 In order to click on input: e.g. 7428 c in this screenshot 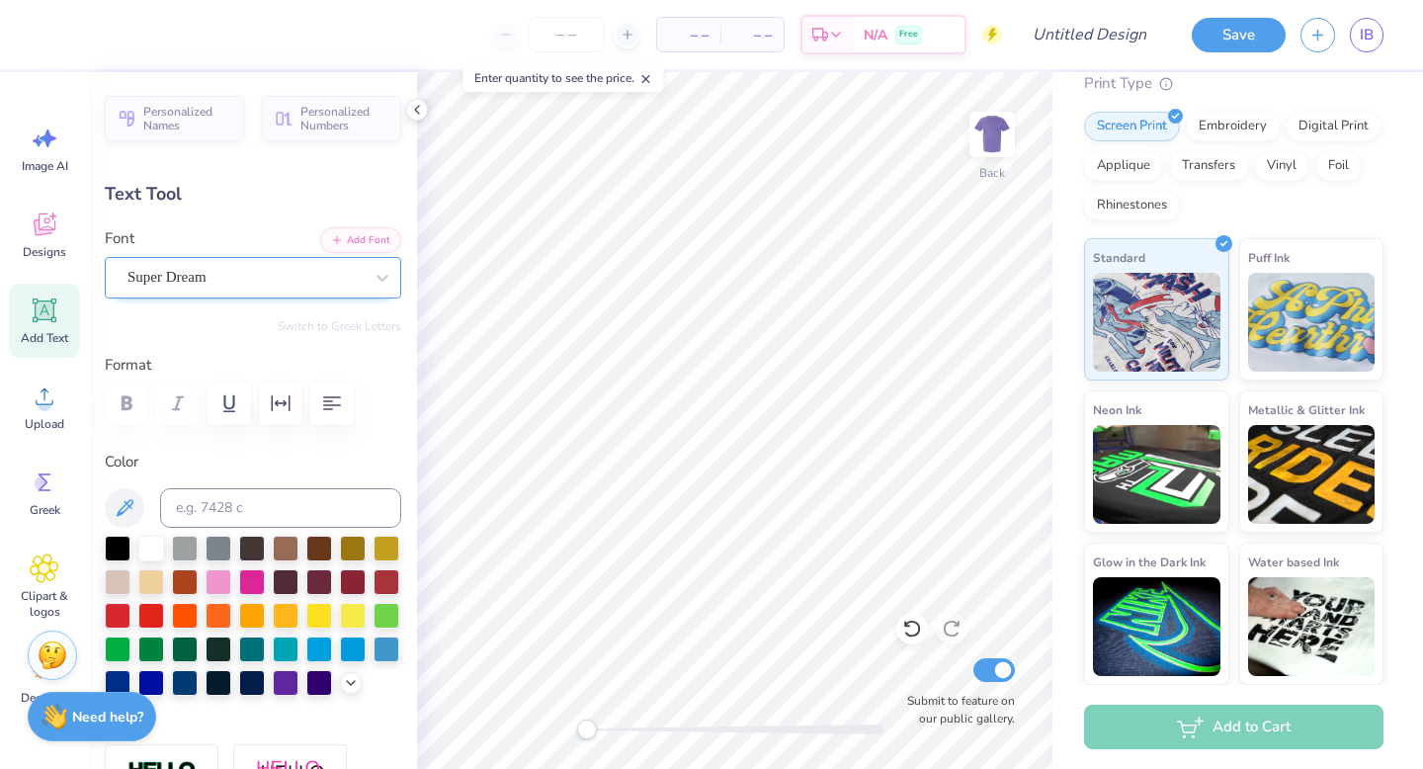, I will do `click(281, 508)`.